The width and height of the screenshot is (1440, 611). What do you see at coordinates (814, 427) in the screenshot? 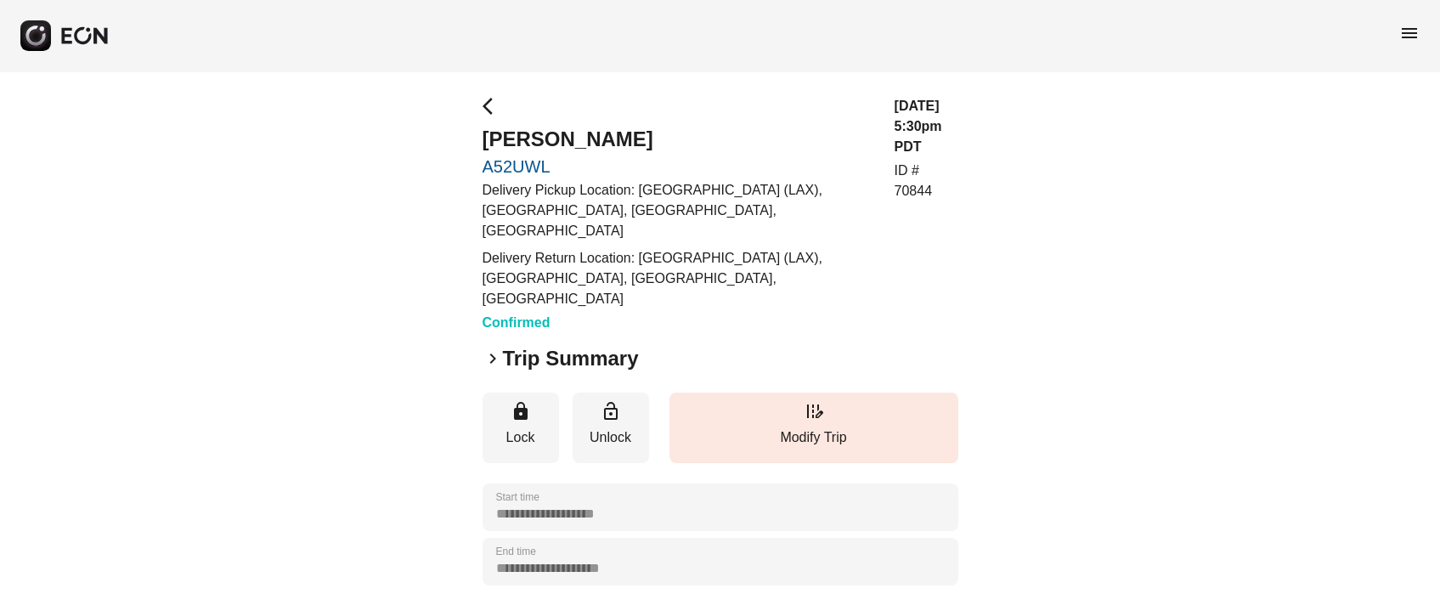
I see `button: Modify Trip` at bounding box center [814, 427].